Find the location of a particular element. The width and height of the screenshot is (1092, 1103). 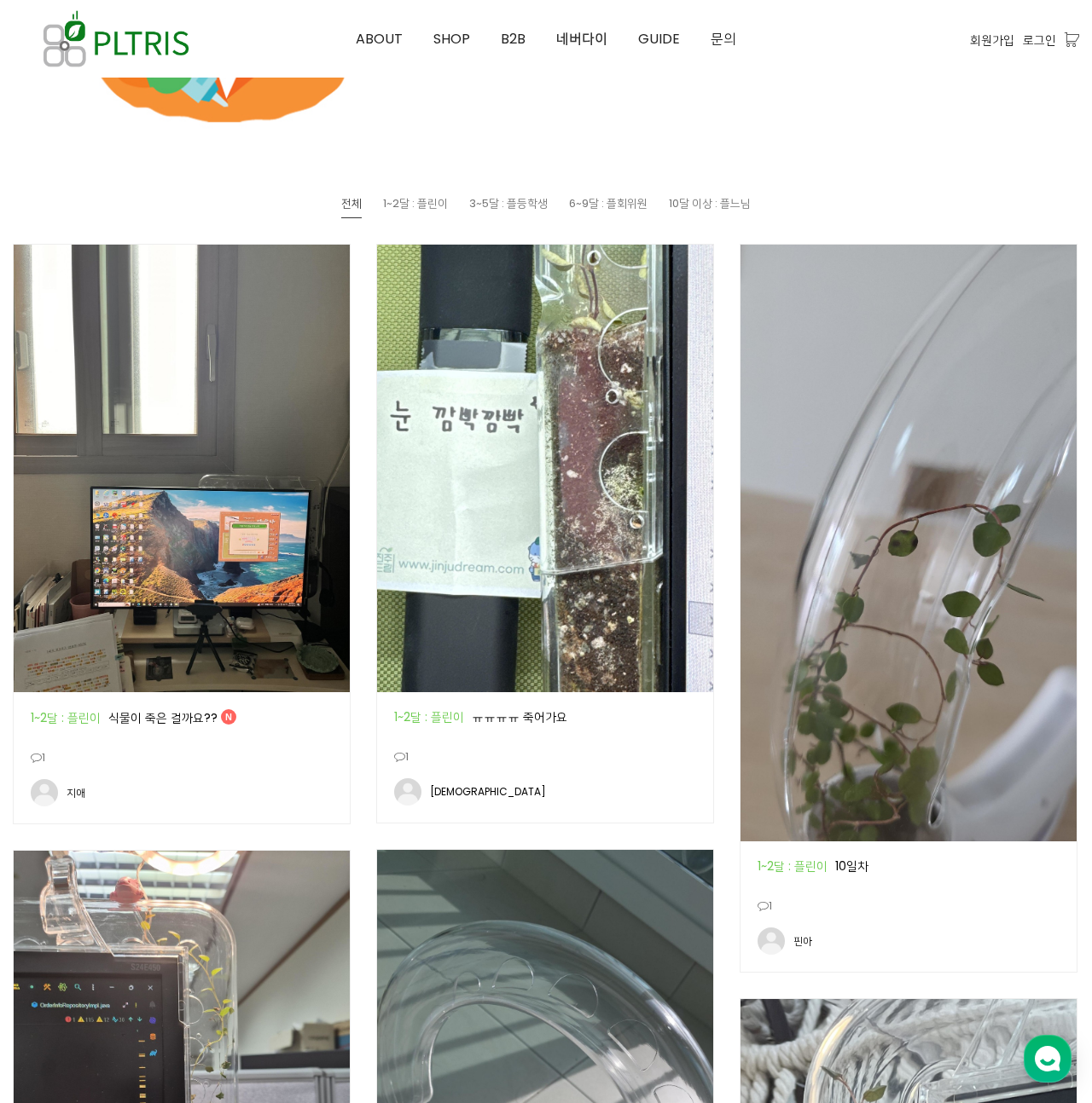

a: ABOUT is located at coordinates (379, 39).